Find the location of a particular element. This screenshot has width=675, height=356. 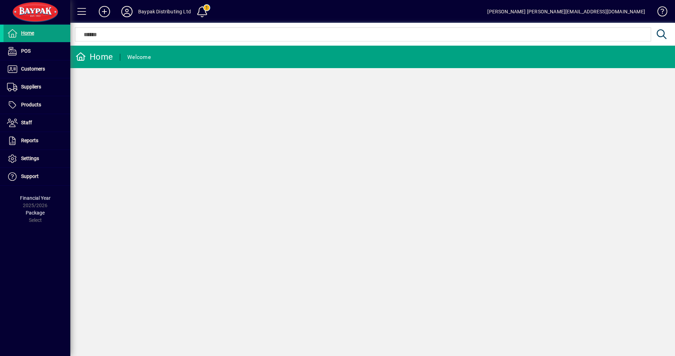

a: Knowledge Base is located at coordinates (659, 13).